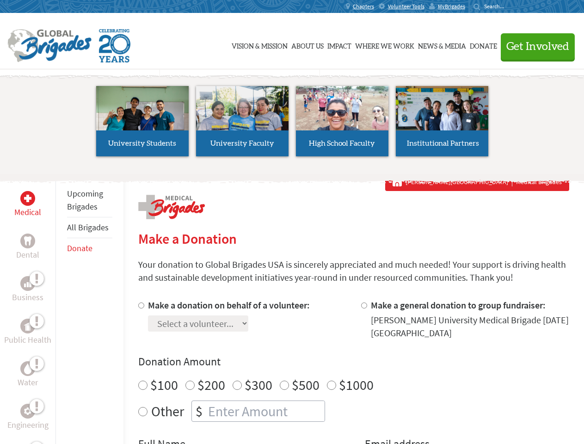 This screenshot has width=584, height=444. What do you see at coordinates (28, 368) in the screenshot?
I see `div: Water` at bounding box center [28, 368].